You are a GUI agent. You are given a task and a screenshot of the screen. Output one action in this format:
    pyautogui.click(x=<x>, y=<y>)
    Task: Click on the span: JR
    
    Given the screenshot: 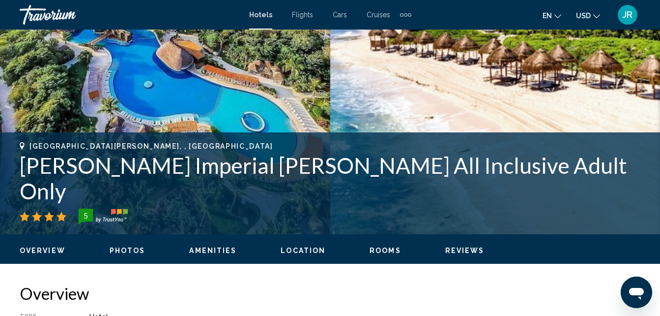 What is the action you would take?
    pyautogui.click(x=628, y=15)
    